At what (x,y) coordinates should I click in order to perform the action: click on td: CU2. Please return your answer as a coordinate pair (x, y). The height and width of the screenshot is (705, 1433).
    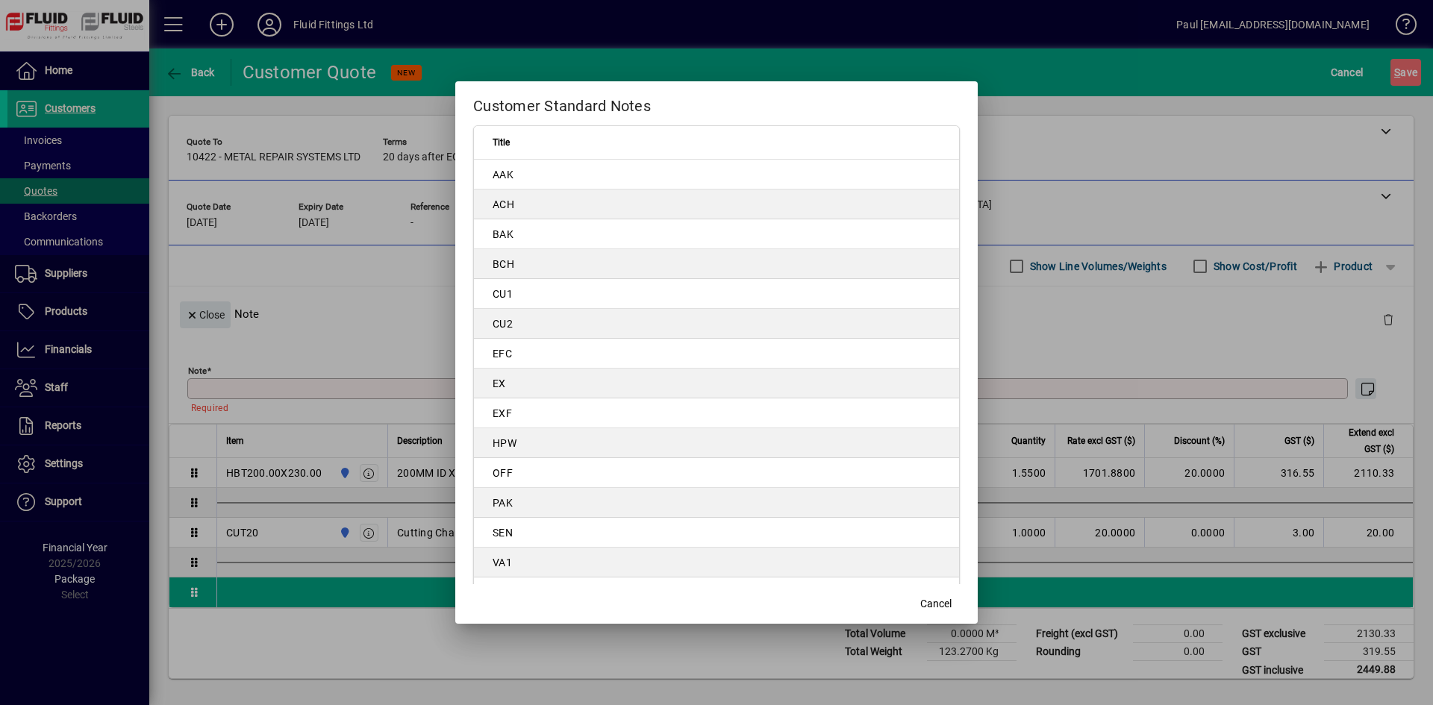
    Looking at the image, I should click on (716, 324).